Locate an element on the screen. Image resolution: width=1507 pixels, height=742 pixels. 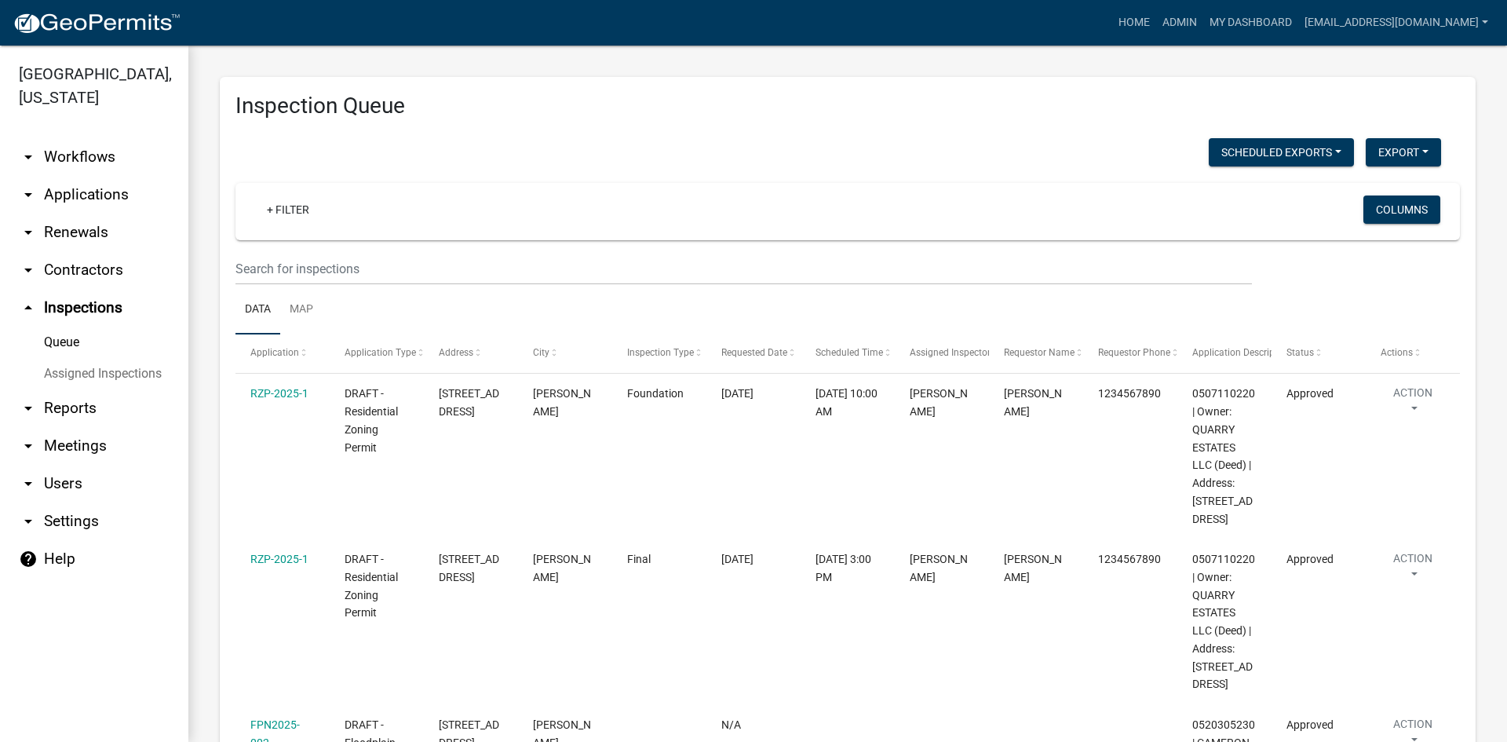
i: help is located at coordinates (28, 559).